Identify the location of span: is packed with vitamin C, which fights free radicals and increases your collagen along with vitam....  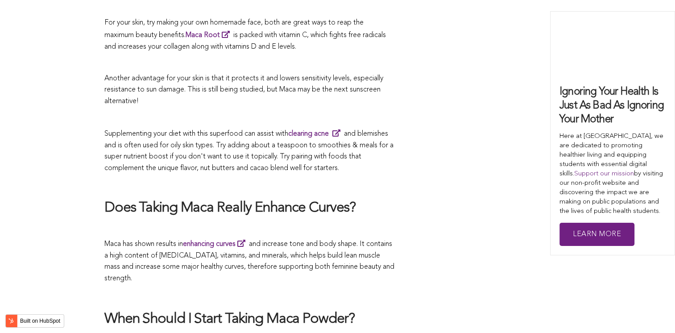
(245, 41).